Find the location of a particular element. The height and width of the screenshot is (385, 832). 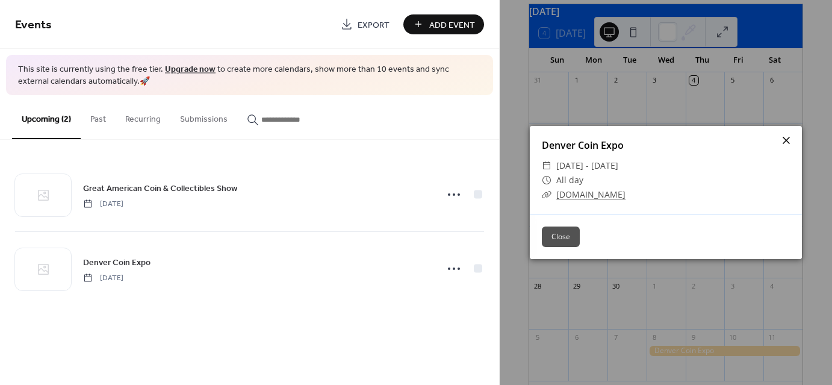

a: Add Event is located at coordinates (444, 24).